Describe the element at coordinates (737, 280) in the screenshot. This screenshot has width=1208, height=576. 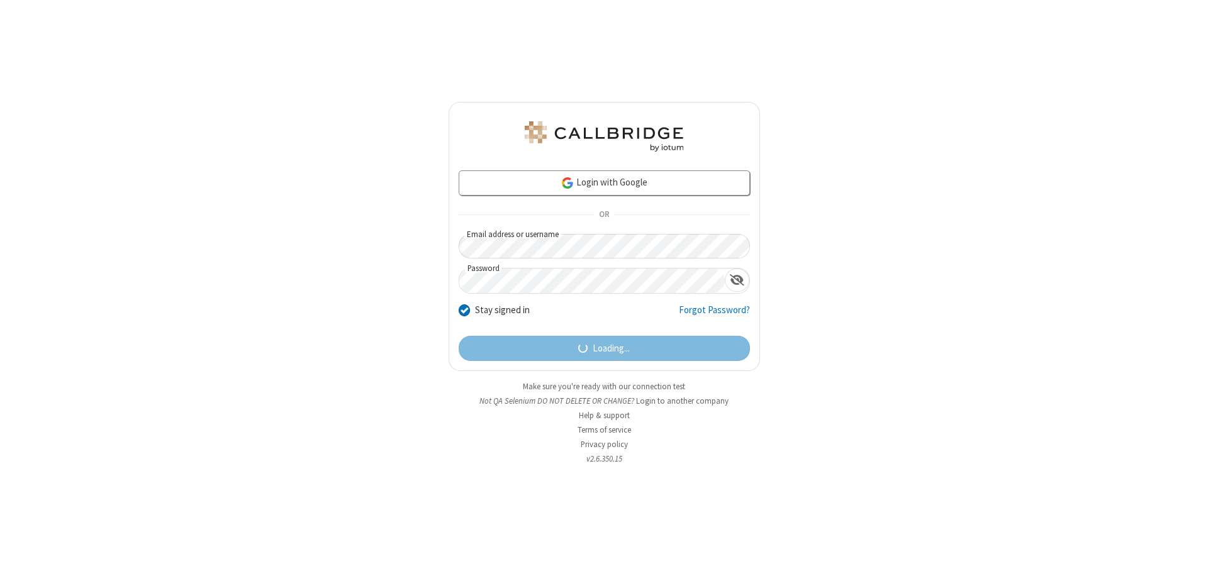
I see `div: Show password` at that location.